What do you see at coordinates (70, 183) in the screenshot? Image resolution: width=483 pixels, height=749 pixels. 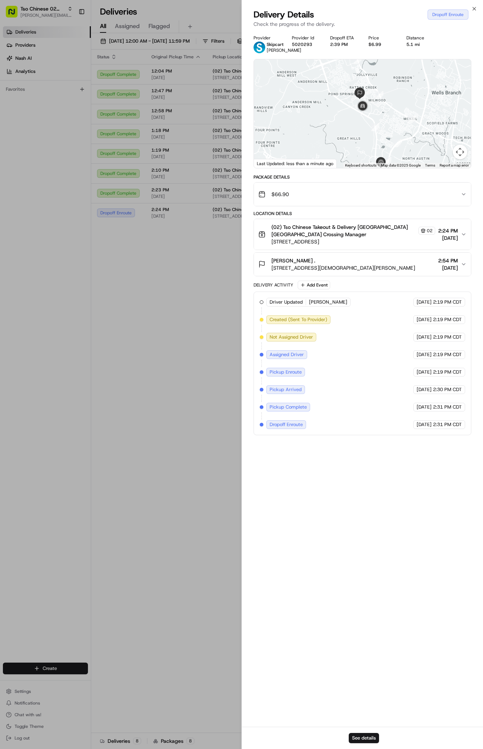 I see `a: Powered byPylon` at bounding box center [70, 183].